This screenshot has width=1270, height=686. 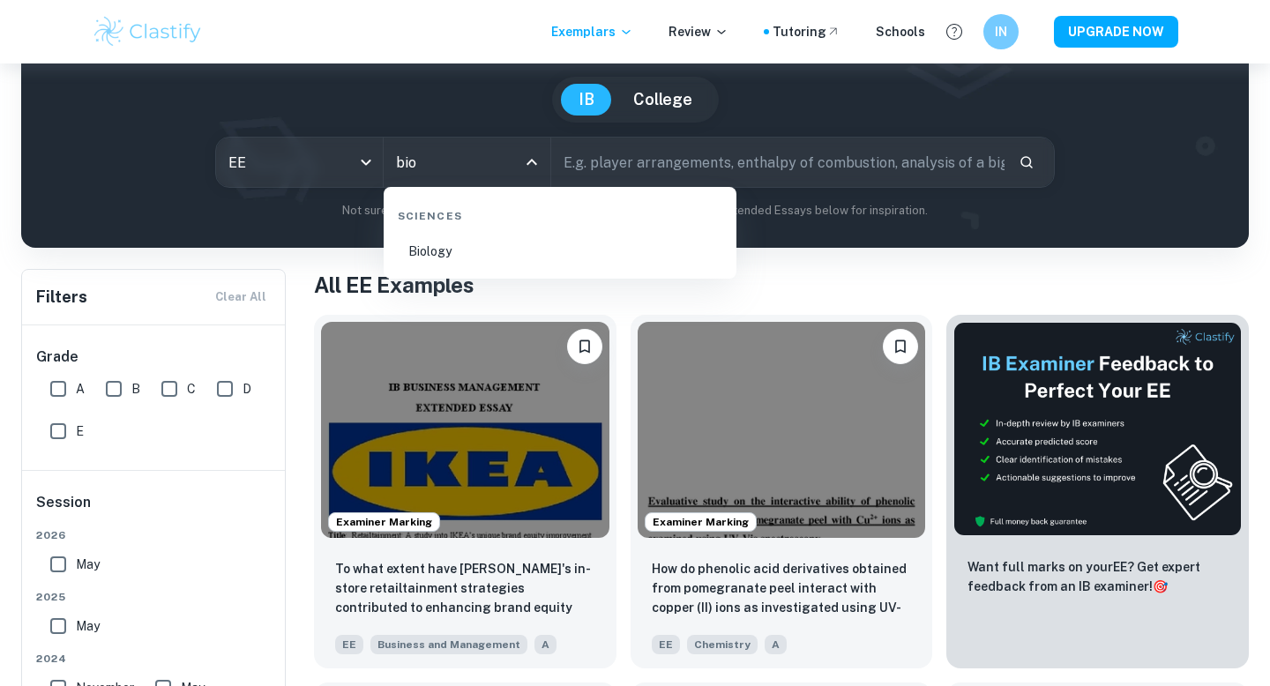 What do you see at coordinates (560, 251) in the screenshot?
I see `li: Biology` at bounding box center [560, 251].